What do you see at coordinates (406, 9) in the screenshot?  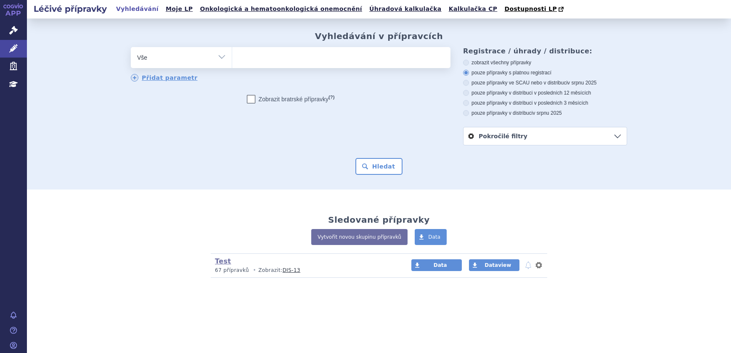 I see `a: Úhradová kalkulačka` at bounding box center [406, 9].